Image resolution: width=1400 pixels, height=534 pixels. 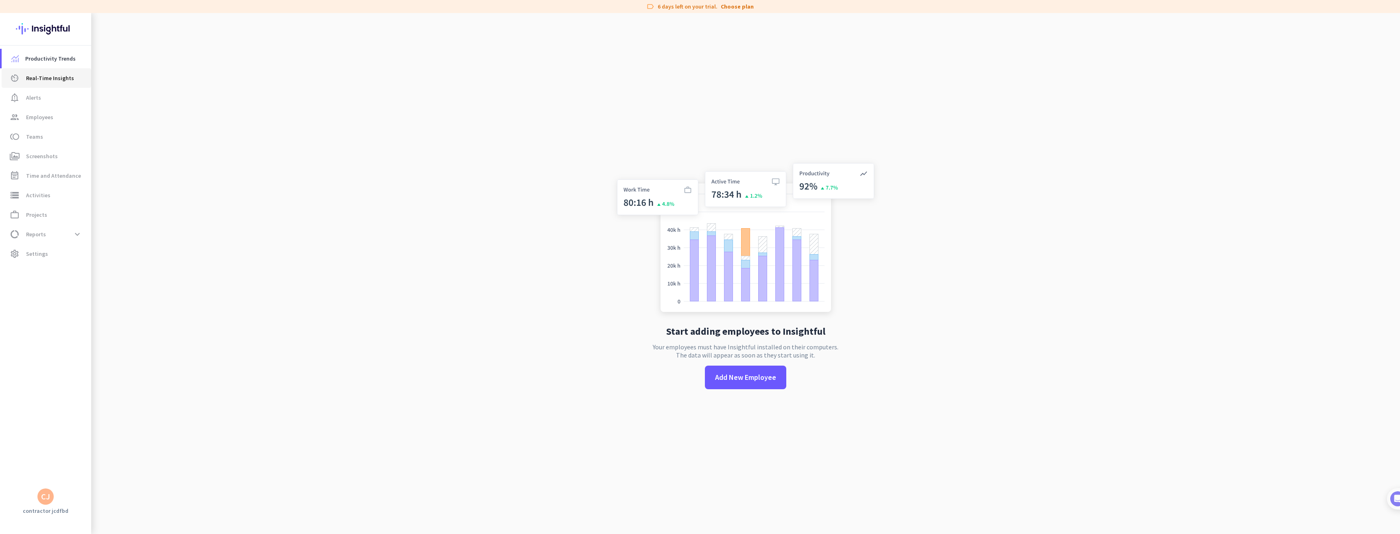 I want to click on a: groupEmployees, so click(x=46, y=117).